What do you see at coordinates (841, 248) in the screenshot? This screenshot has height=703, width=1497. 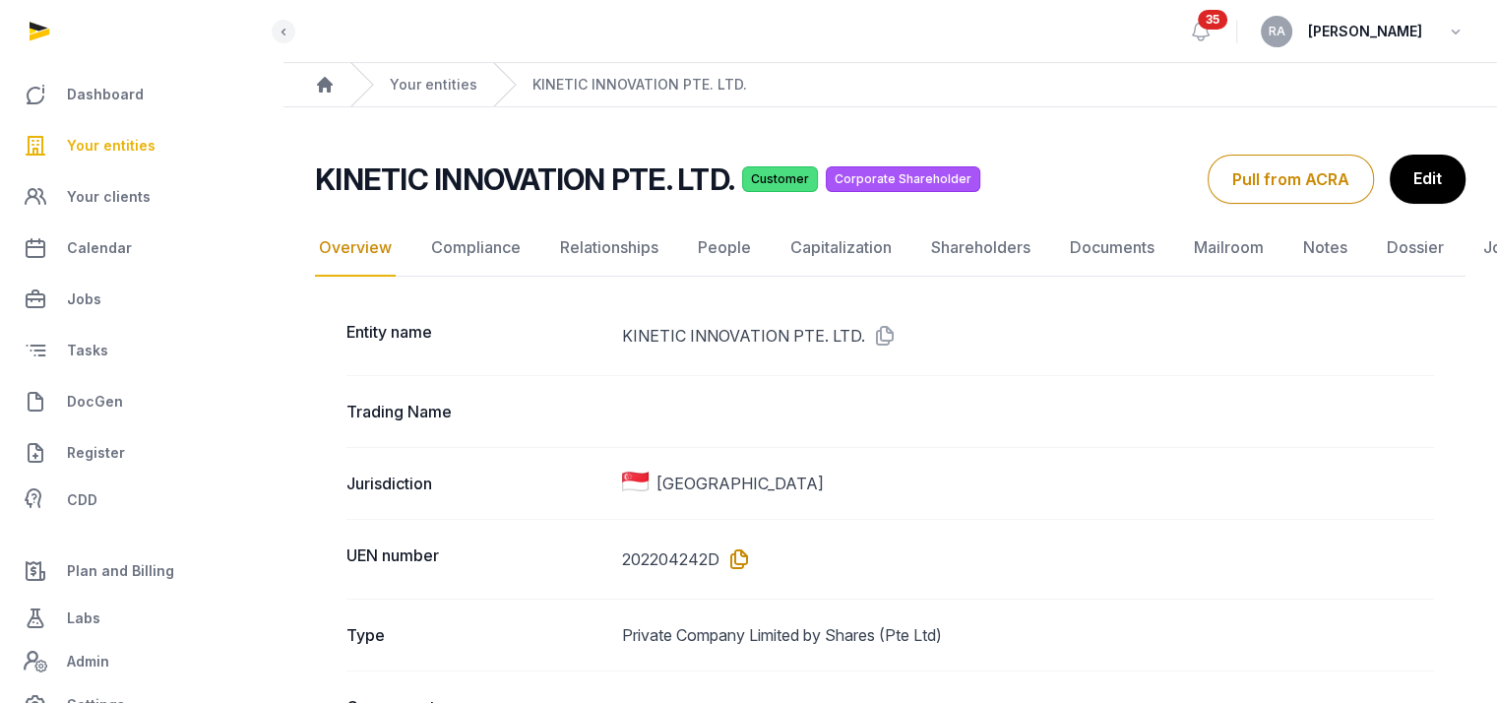 I see `a: Capitalization` at bounding box center [841, 248].